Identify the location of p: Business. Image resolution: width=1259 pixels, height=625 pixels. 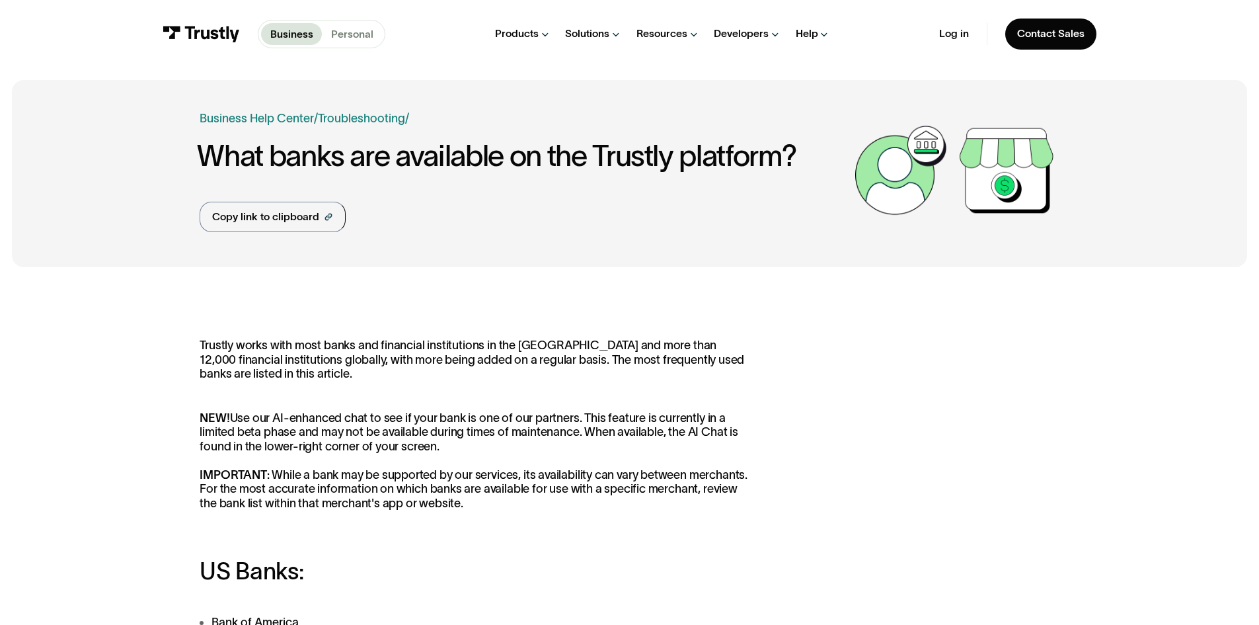
(291, 34).